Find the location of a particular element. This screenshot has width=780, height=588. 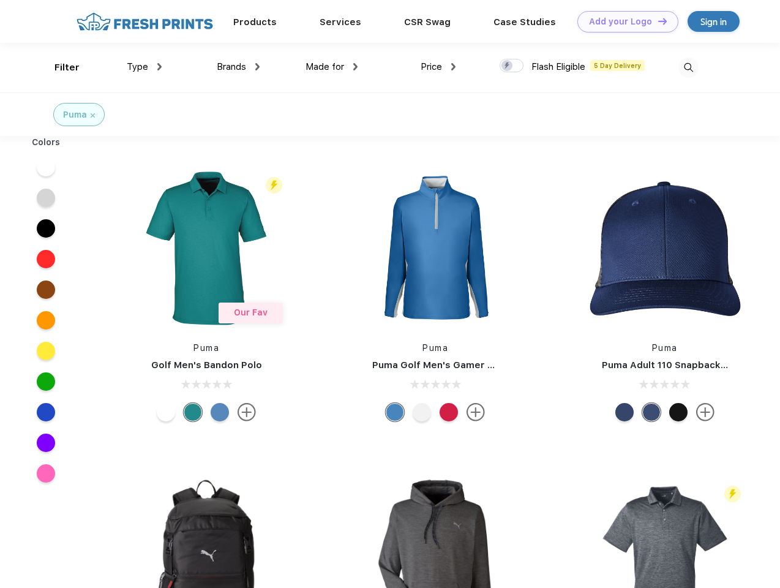

span: Type is located at coordinates (137, 67).